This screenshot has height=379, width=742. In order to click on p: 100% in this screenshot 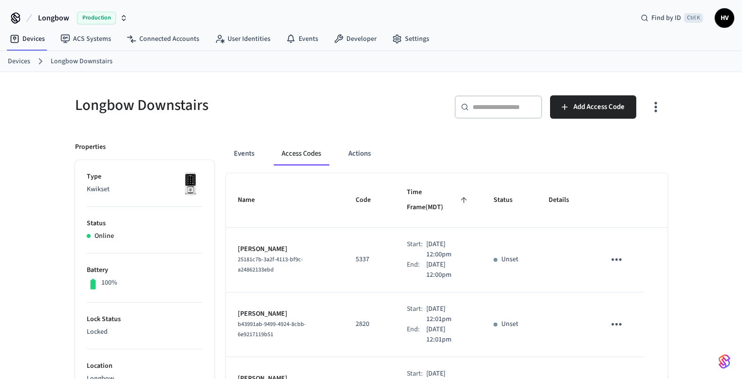, I will do `click(109, 283)`.